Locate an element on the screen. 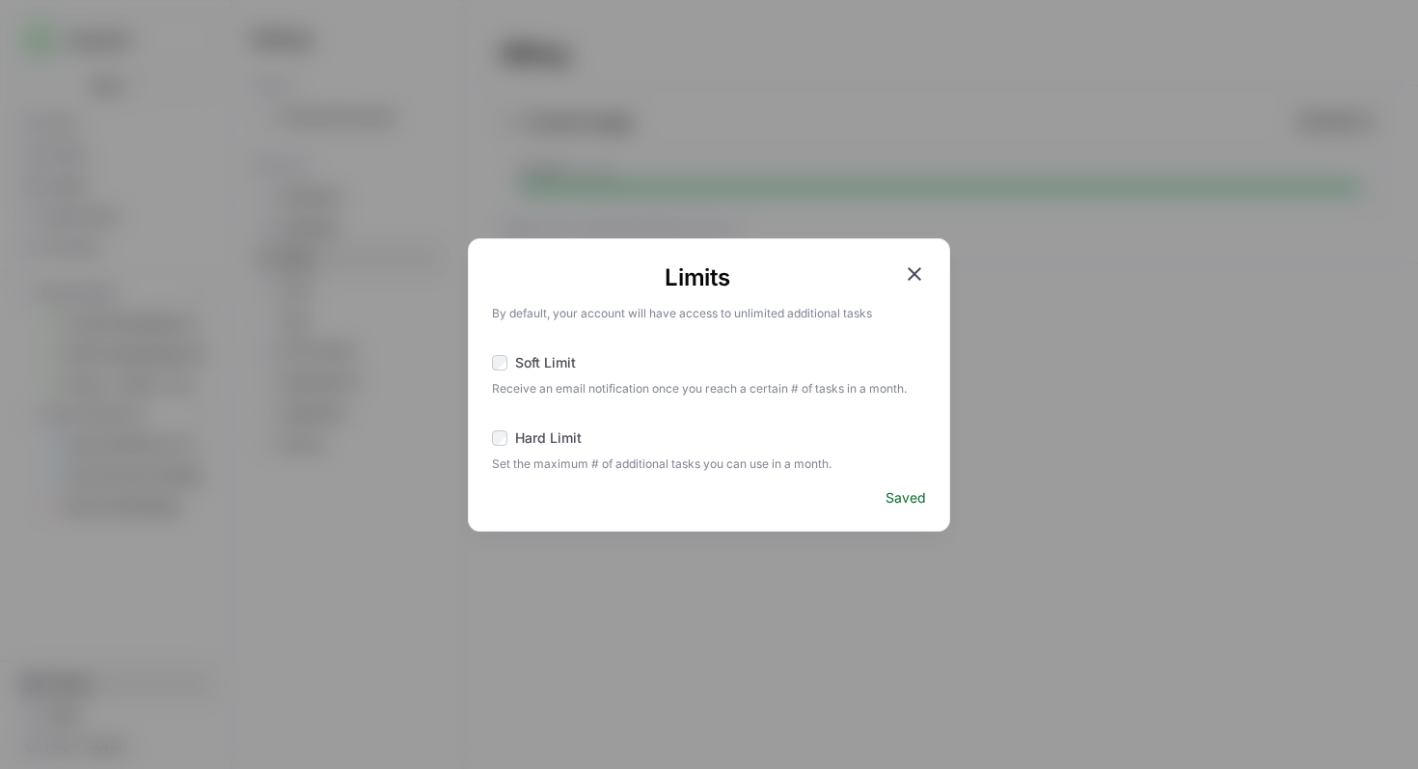  h1: Limits is located at coordinates (697, 278).